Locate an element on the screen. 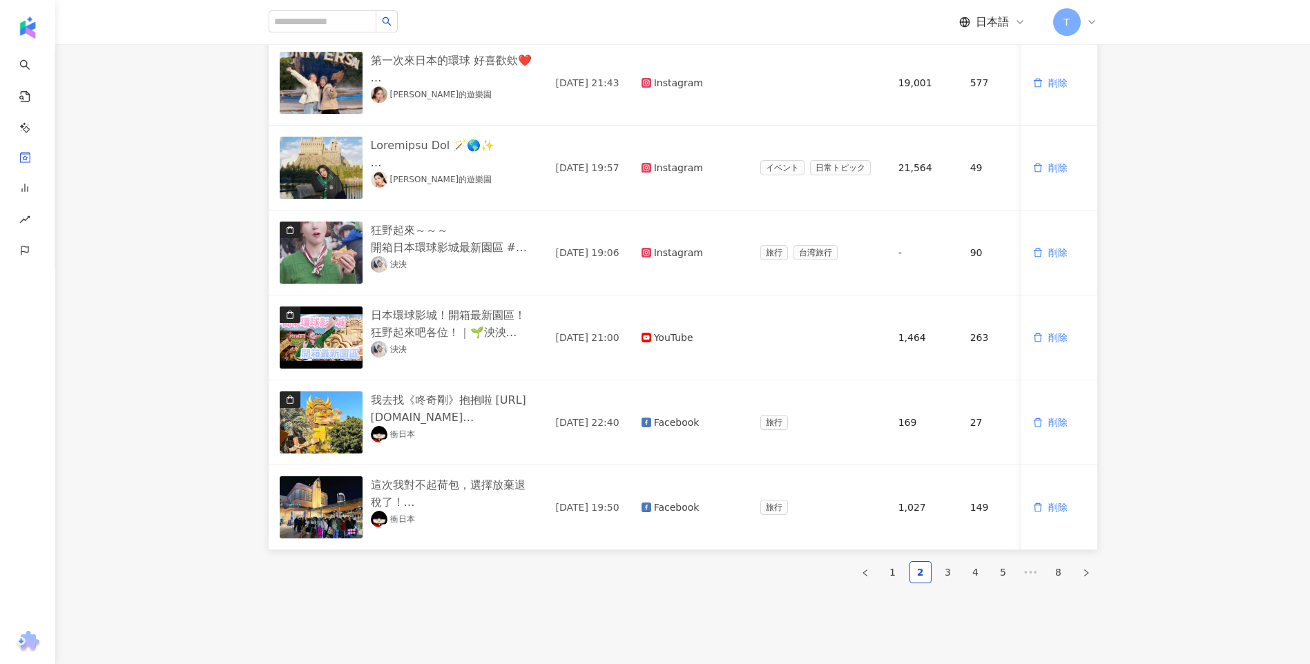 This screenshot has width=1310, height=664. a: 1 is located at coordinates (893, 572).